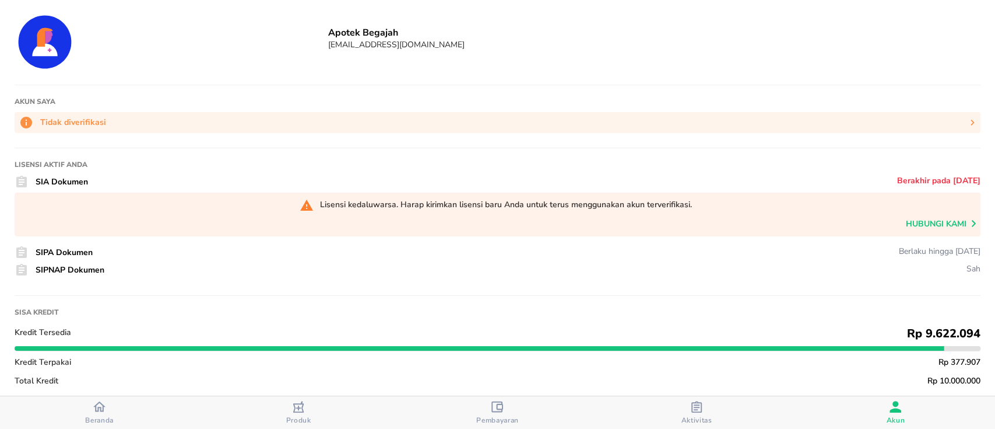 This screenshot has width=995, height=429. Describe the element at coordinates (896, 412) in the screenshot. I see `button: Akun` at that location.